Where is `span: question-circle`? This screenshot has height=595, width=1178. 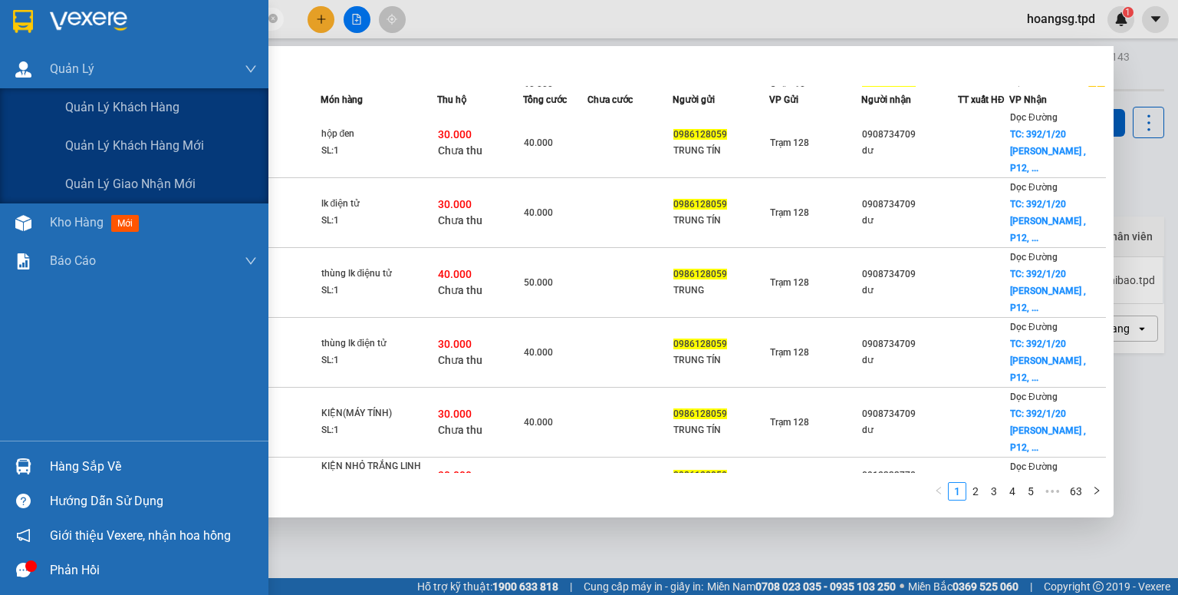
span: question-circle is located at coordinates (23, 500).